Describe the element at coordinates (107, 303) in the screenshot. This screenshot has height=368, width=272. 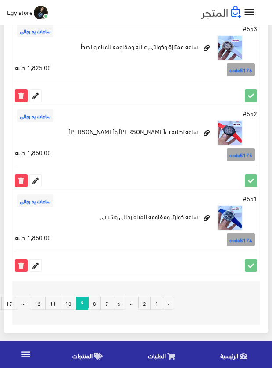
I see `a: 7` at that location.